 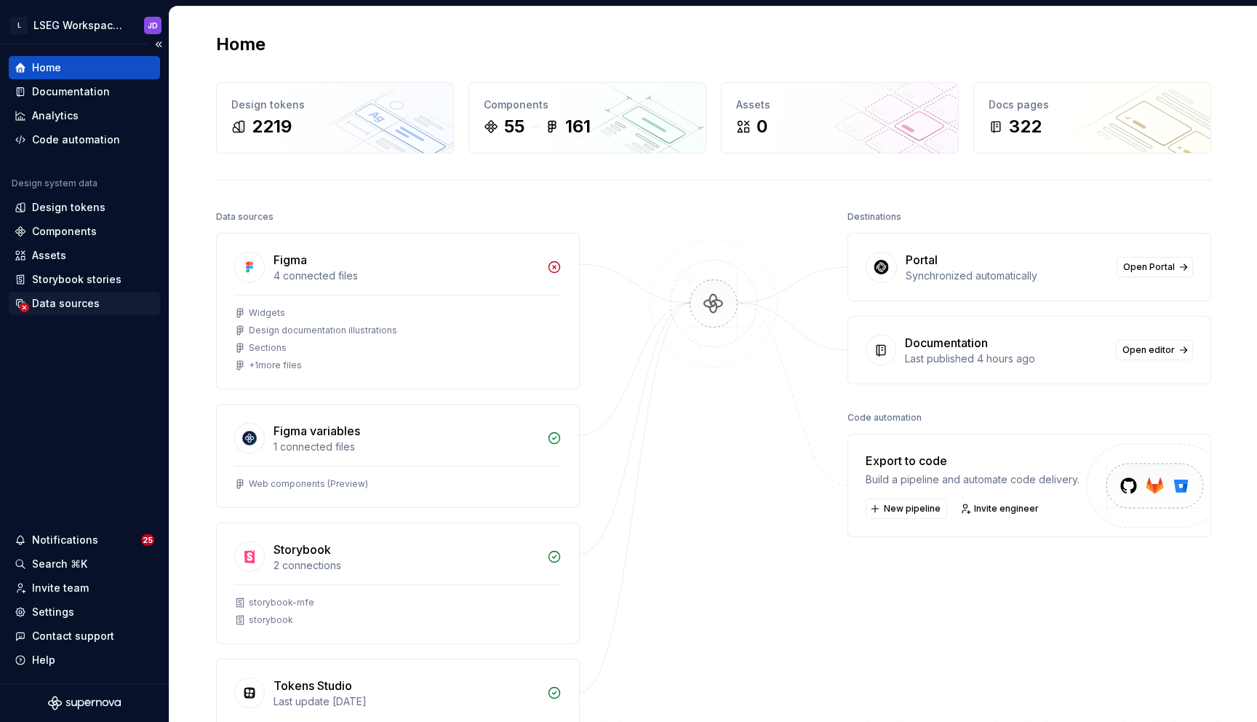 I want to click on a: Components, so click(x=84, y=231).